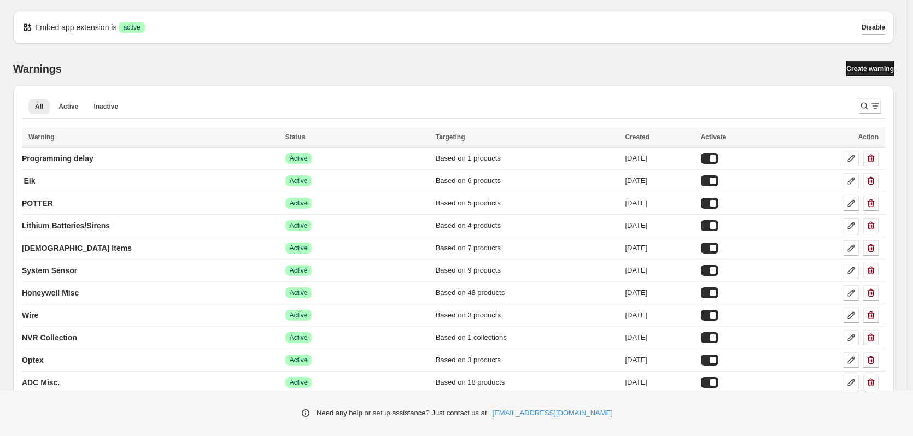  What do you see at coordinates (527, 271) in the screenshot?
I see `div: Based on 9 products` at bounding box center [527, 271].